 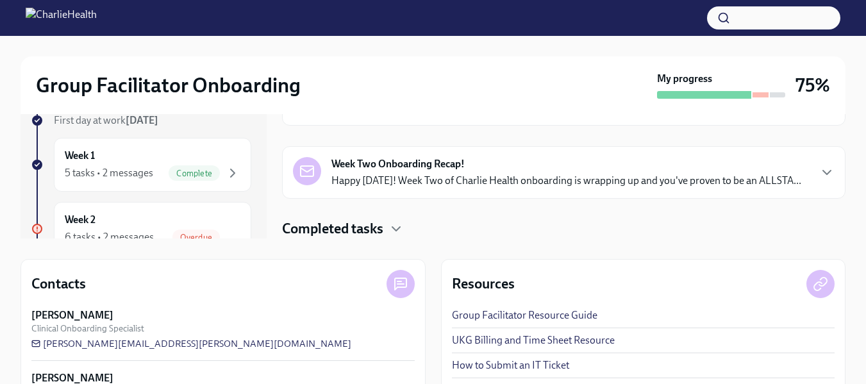 What do you see at coordinates (88, 328) in the screenshot?
I see `span: Clinical Onboarding Specialist` at bounding box center [88, 328].